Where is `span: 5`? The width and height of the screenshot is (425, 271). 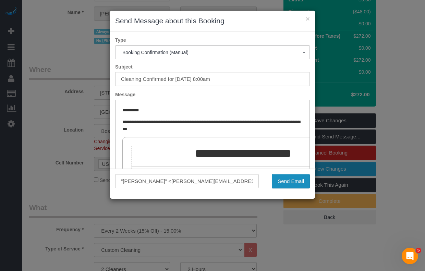 span: 5 is located at coordinates (418, 251).